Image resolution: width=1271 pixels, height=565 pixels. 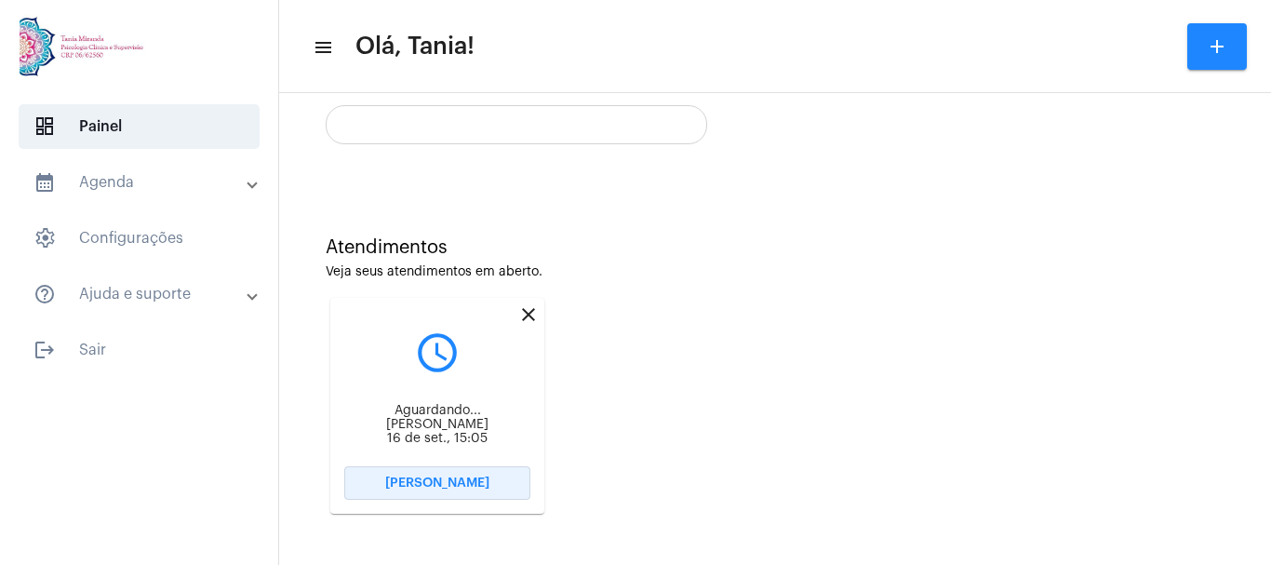 I want to click on span: Olá, Tania!, so click(x=415, y=47).